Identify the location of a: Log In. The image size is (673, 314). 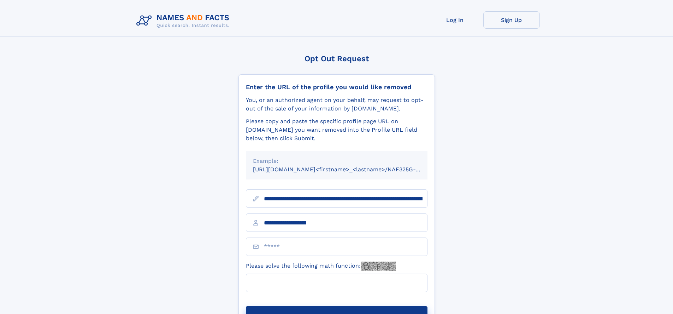
(455, 20).